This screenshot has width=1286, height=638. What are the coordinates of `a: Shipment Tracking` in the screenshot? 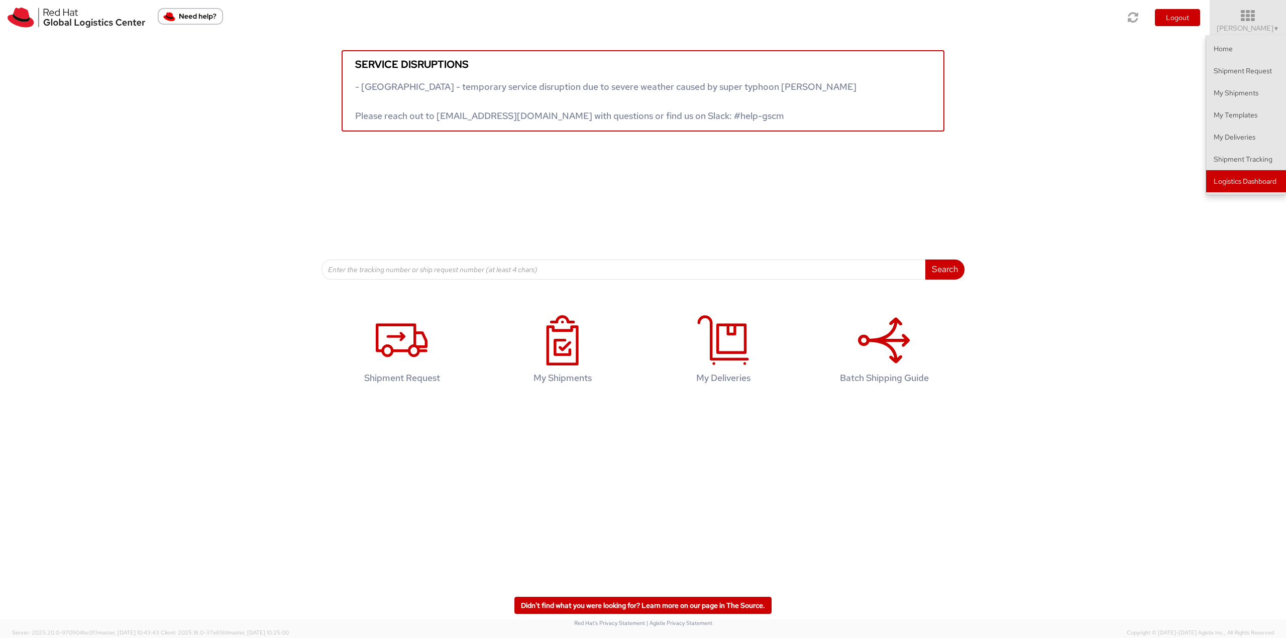 It's located at (1245, 159).